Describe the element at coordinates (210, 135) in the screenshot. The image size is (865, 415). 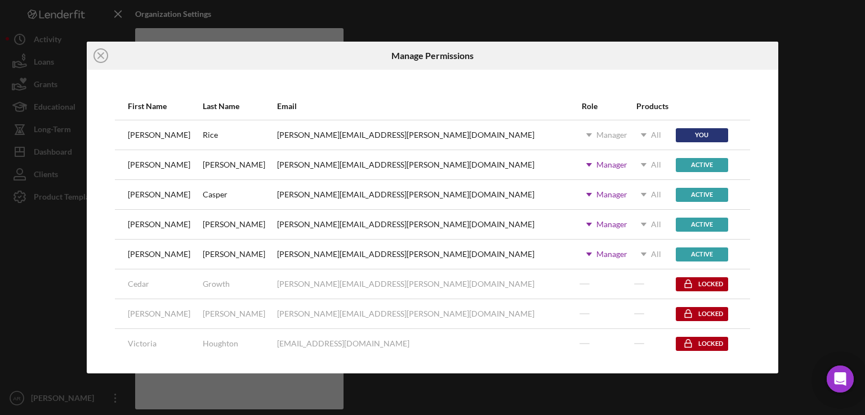
I see `div: Rice` at that location.